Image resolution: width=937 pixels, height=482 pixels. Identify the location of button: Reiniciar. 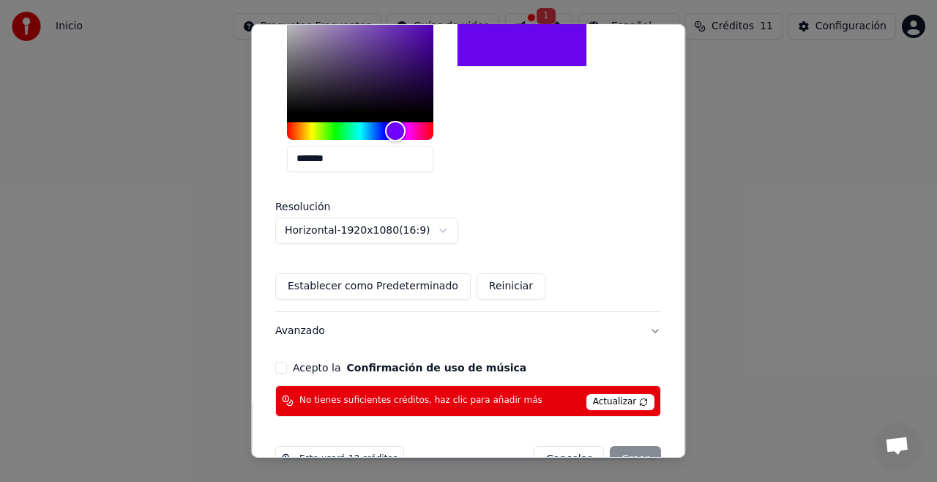
(511, 286).